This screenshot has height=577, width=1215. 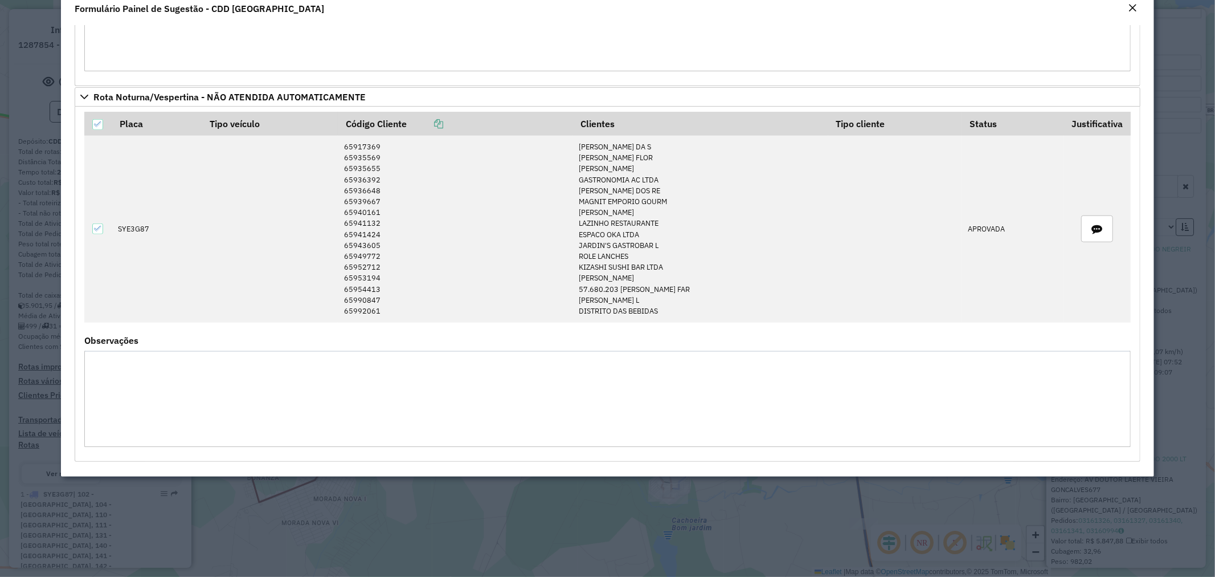 I want to click on button: Close, so click(x=1133, y=9).